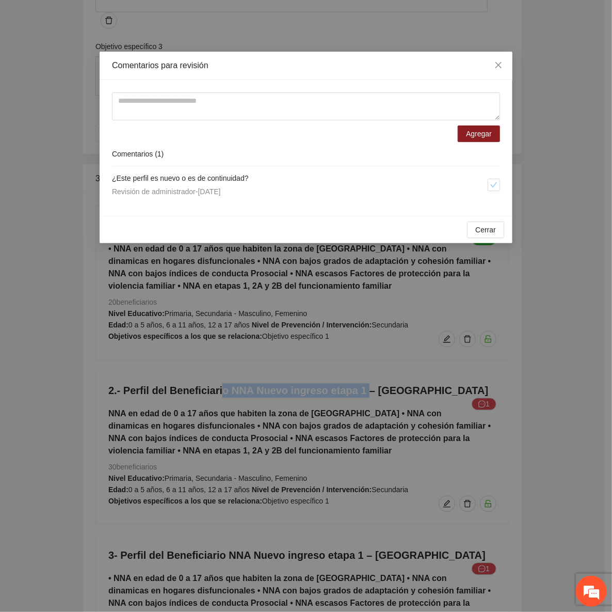 The image size is (612, 612). What do you see at coordinates (182, 18) in the screenshot?
I see `div: Minimizar ventana de chat en vivo` at bounding box center [182, 18].